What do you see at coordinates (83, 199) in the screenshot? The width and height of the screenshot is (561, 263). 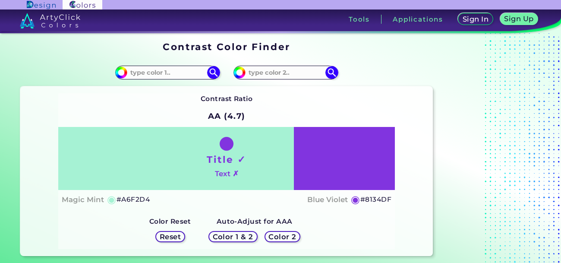 I see `h4: Magic Mint` at bounding box center [83, 199].